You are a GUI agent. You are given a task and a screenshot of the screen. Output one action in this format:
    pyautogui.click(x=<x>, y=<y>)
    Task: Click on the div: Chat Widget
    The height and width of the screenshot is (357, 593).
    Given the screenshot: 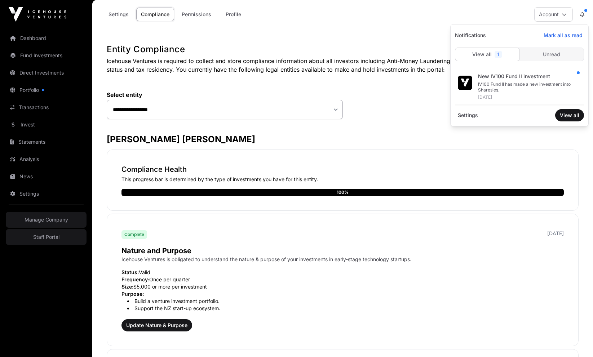 What is the action you would take?
    pyautogui.click(x=575, y=340)
    